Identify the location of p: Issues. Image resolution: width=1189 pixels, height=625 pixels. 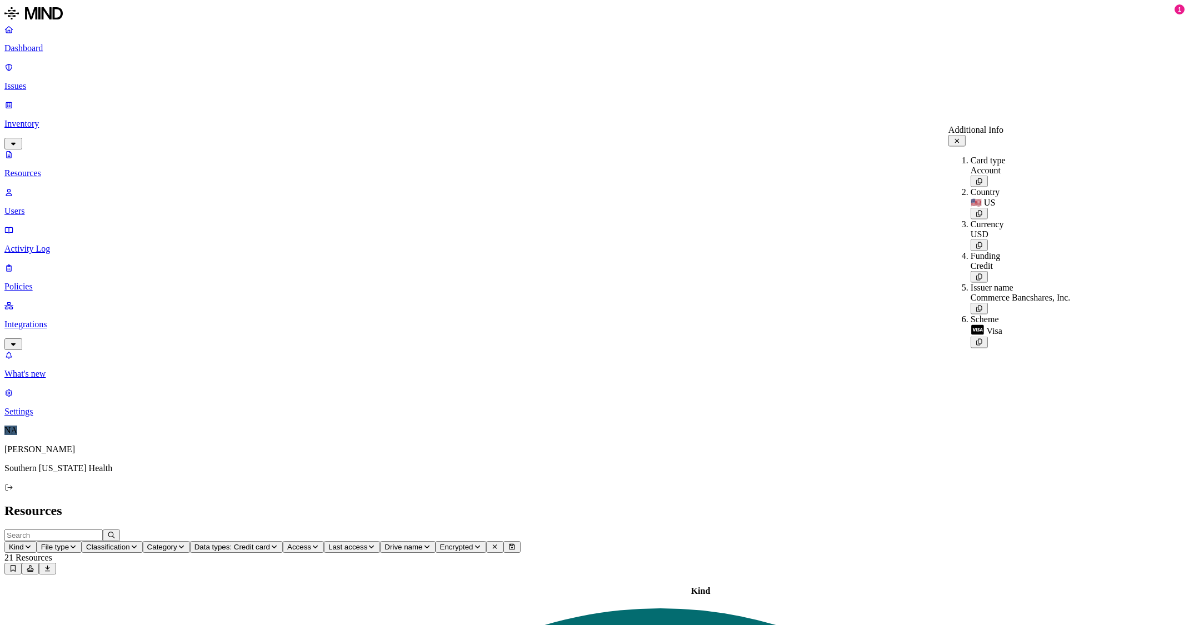
(594, 86).